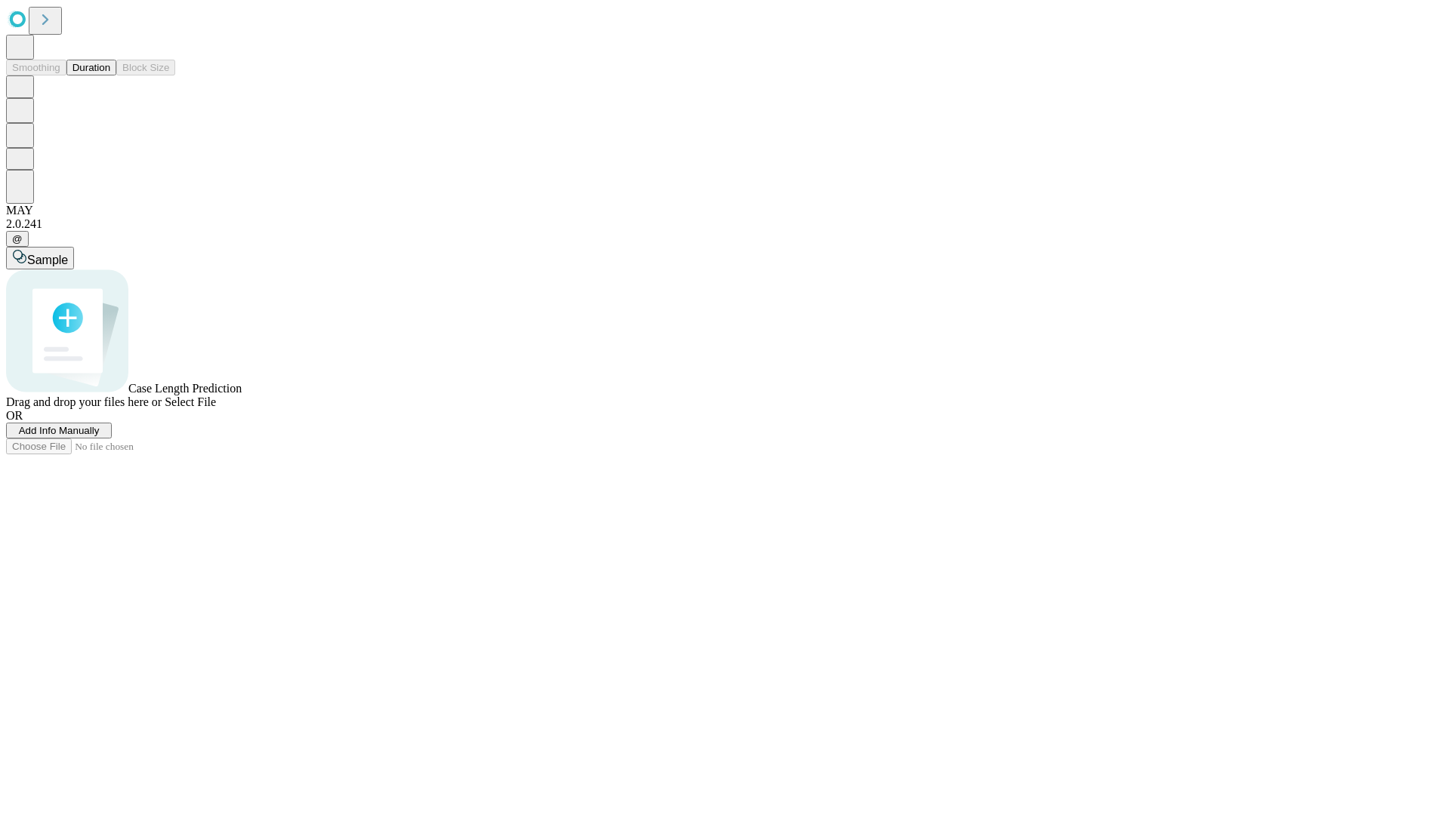 This screenshot has height=815, width=1450. Describe the element at coordinates (14, 415) in the screenshot. I see `span: OR` at that location.